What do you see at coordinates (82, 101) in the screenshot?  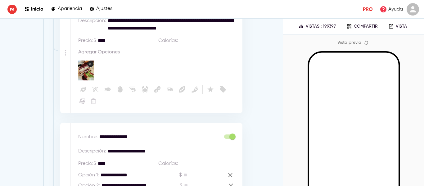 I see `button: Subir Imagen del Menú` at bounding box center [82, 101].